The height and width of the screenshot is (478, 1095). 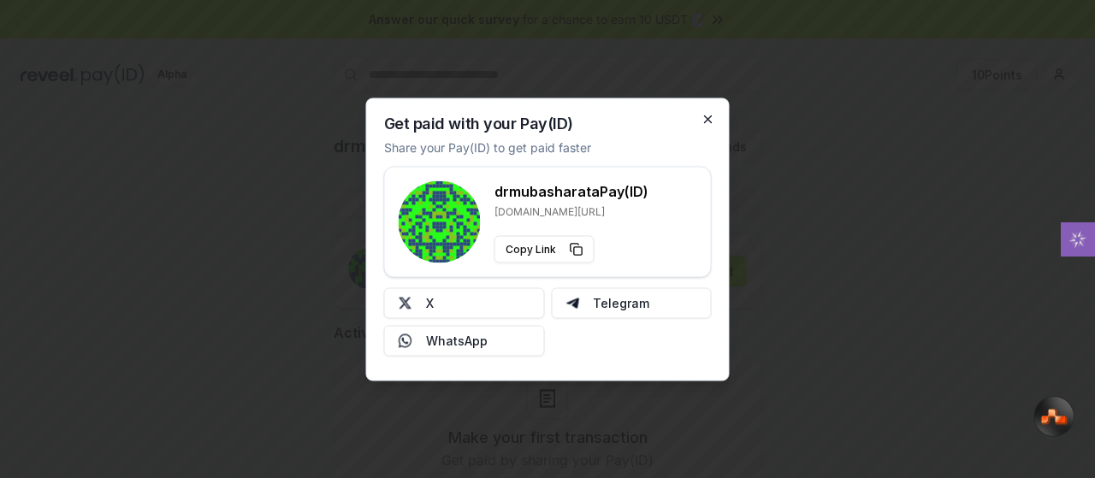 What do you see at coordinates (488, 146) in the screenshot?
I see `p: Share your Pay(ID) to get paid faster` at bounding box center [488, 146].